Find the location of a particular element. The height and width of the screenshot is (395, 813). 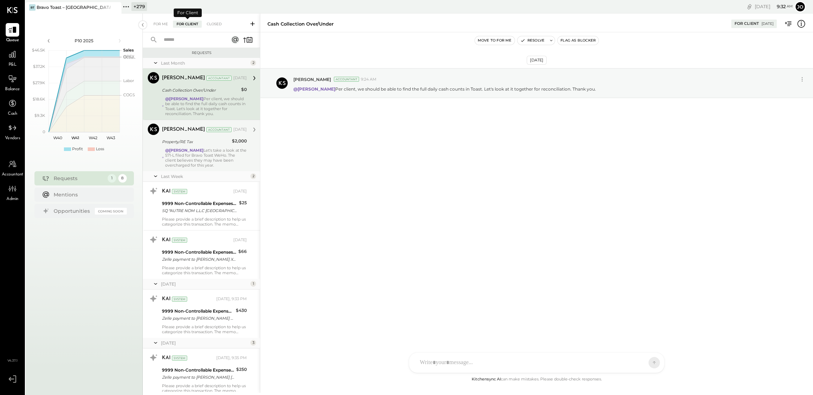

text: OPEX is located at coordinates (129, 57).